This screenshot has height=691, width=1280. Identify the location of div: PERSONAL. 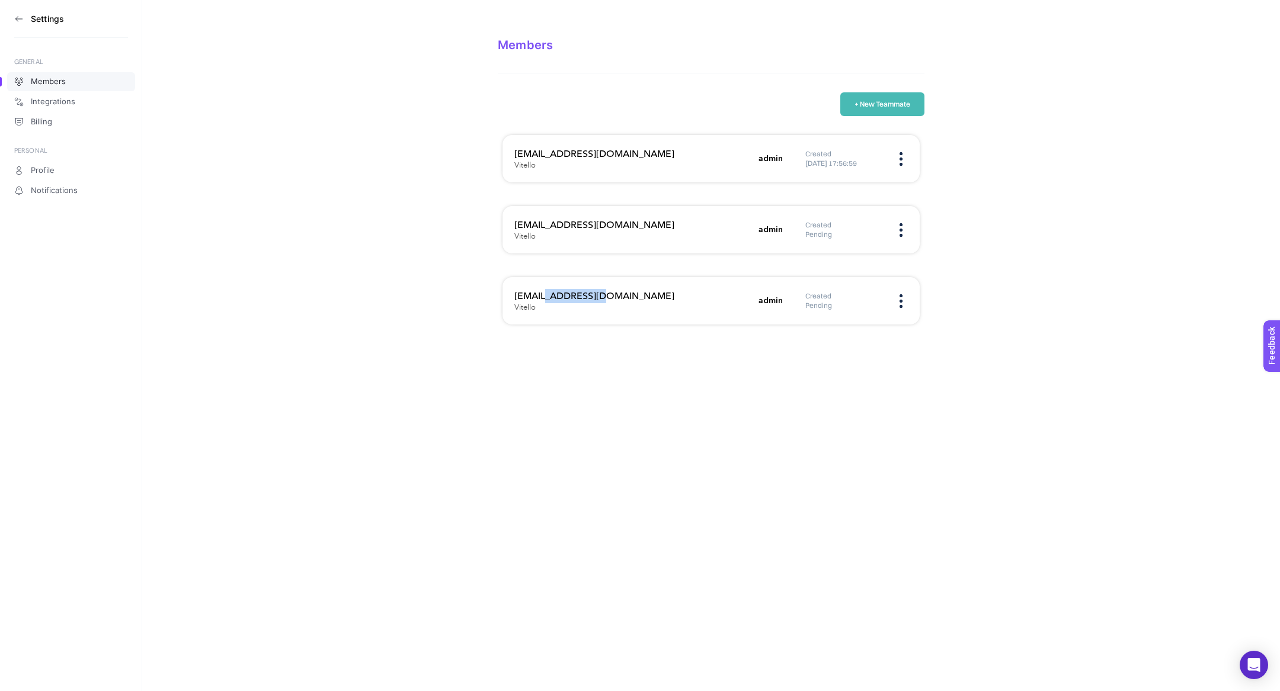
(71, 151).